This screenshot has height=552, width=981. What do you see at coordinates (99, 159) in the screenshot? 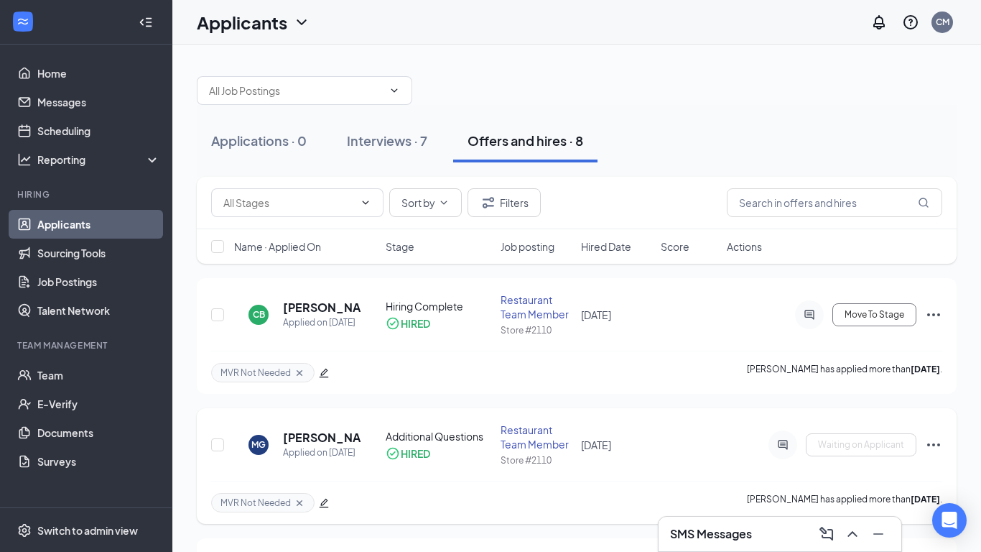
I see `div: Reporting` at bounding box center [99, 159].